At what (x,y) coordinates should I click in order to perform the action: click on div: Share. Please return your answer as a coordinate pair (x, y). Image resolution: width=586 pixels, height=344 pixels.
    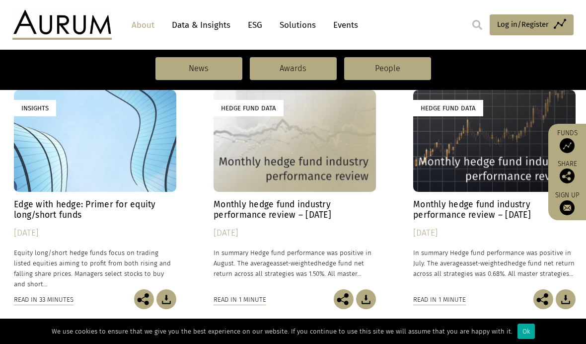
    Looking at the image, I should click on (567, 172).